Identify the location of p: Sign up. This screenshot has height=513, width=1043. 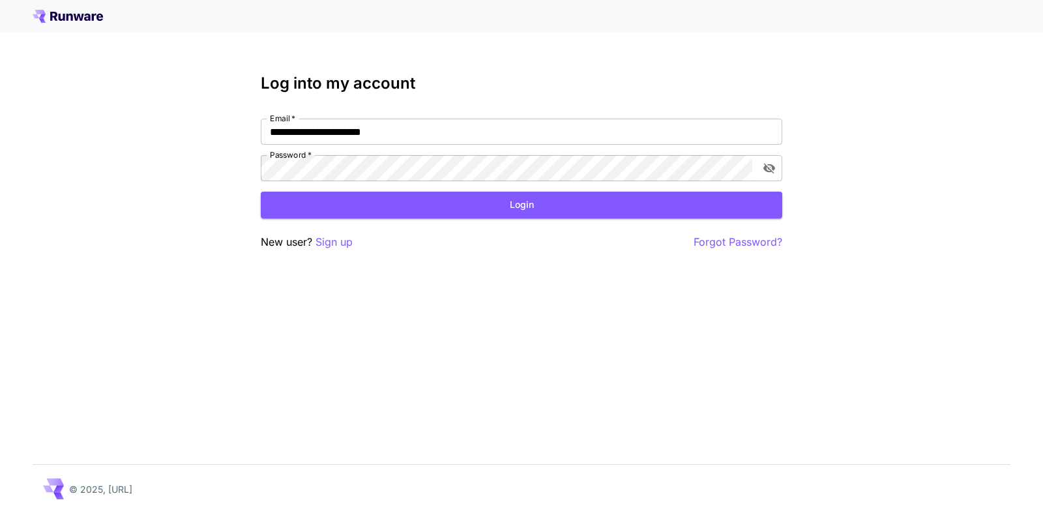
(334, 242).